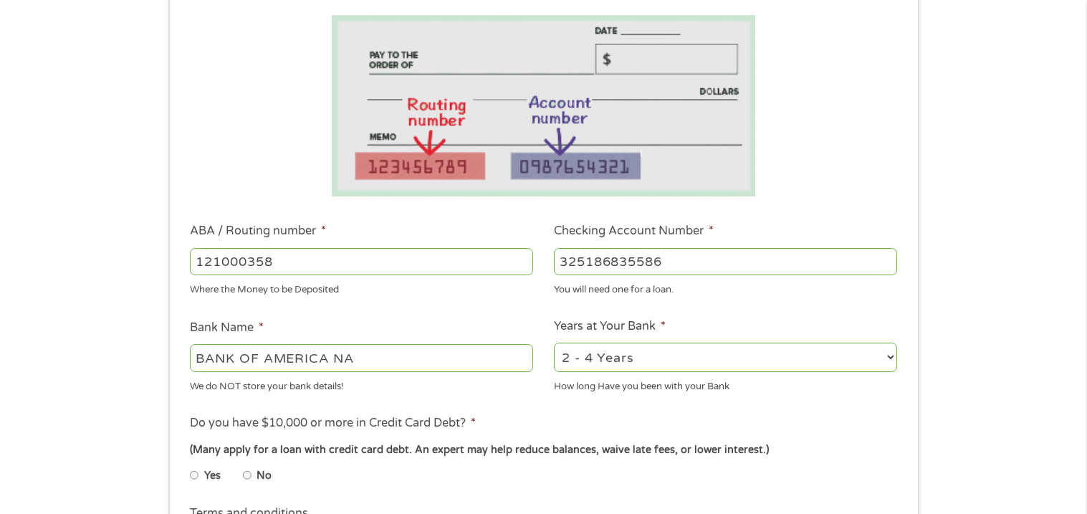  Describe the element at coordinates (725, 287) in the screenshot. I see `div: You will need one for a loan.` at that location.